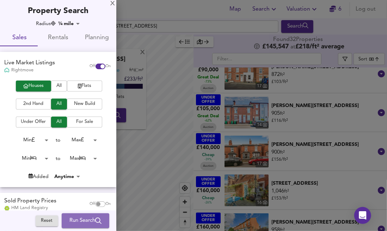 The width and height of the screenshot is (387, 231). What do you see at coordinates (85, 220) in the screenshot?
I see `span: Run Search` at bounding box center [85, 220].